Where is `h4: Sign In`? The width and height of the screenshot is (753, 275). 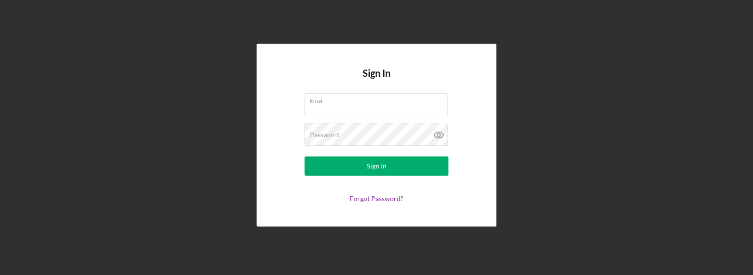 h4: Sign In is located at coordinates (376, 80).